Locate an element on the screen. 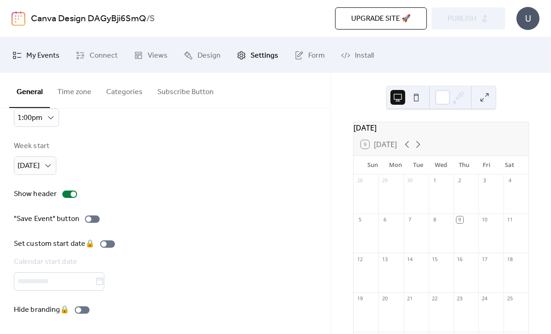 This screenshot has width=551, height=334. div: 9 is located at coordinates (460, 220).